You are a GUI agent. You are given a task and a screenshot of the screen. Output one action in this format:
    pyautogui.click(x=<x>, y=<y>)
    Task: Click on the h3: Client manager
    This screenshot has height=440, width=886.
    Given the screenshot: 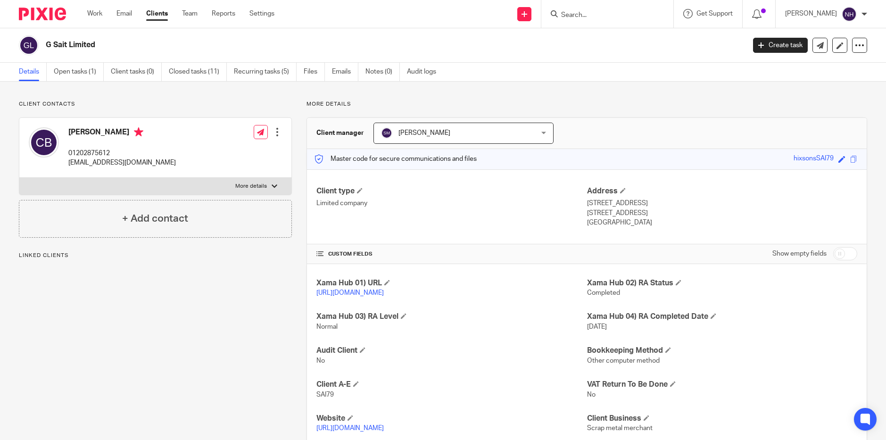 What is the action you would take?
    pyautogui.click(x=340, y=133)
    